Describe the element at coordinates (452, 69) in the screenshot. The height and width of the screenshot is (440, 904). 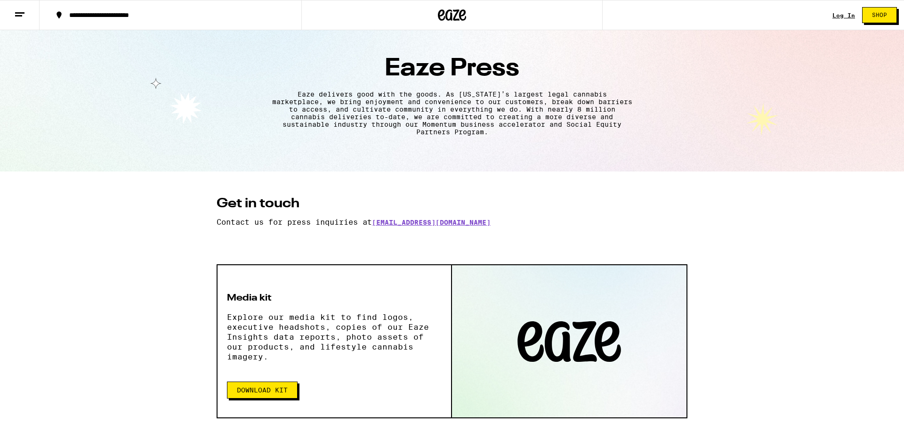
I see `h1: Eaze Press` at that location.